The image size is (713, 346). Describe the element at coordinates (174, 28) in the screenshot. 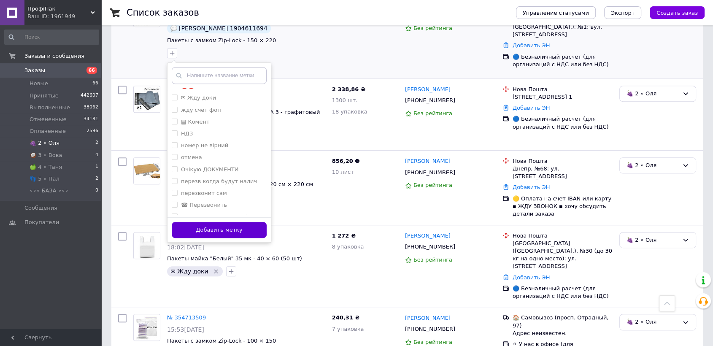

I see `img: :speech_balloon:` at that location.